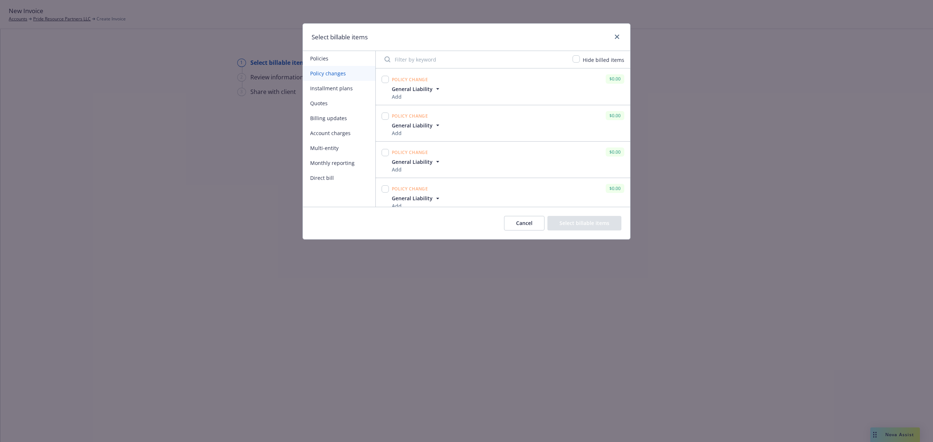 The image size is (933, 442). What do you see at coordinates (339, 103) in the screenshot?
I see `button: Quotes` at bounding box center [339, 103].